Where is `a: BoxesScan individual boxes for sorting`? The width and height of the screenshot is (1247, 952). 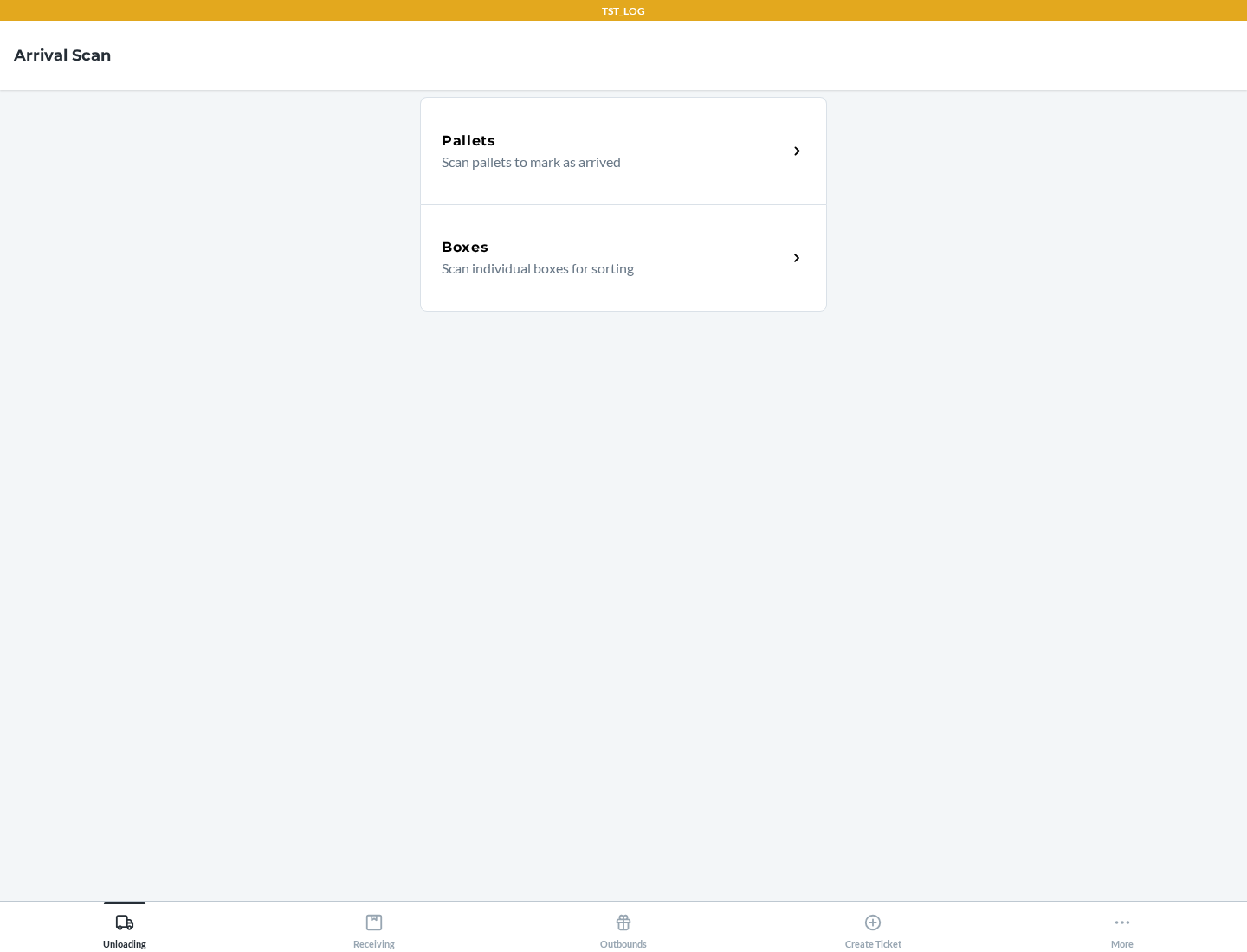 a: BoxesScan individual boxes for sorting is located at coordinates (624, 258).